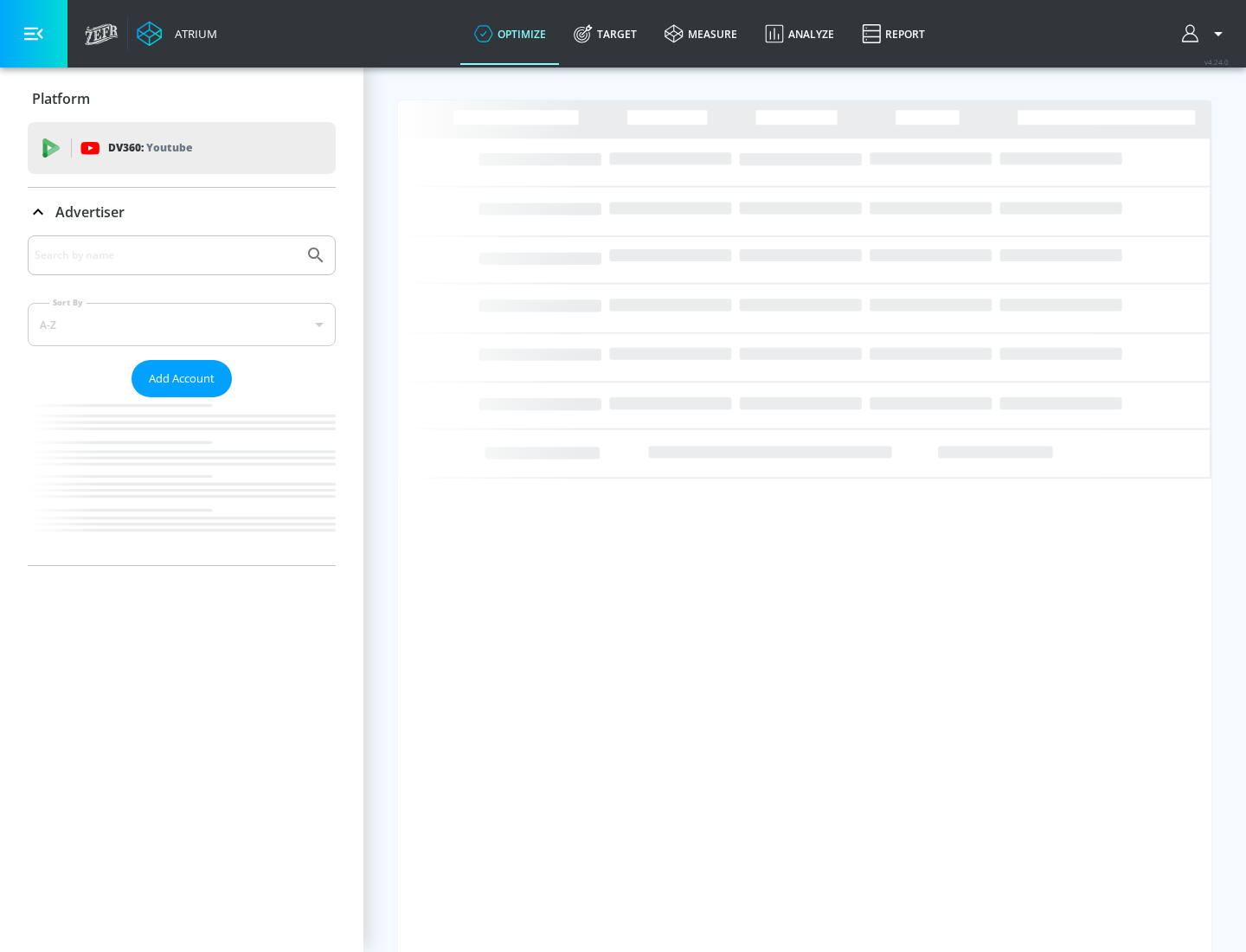  Describe the element at coordinates (182, 378) in the screenshot. I see `span: Add Account` at that location.